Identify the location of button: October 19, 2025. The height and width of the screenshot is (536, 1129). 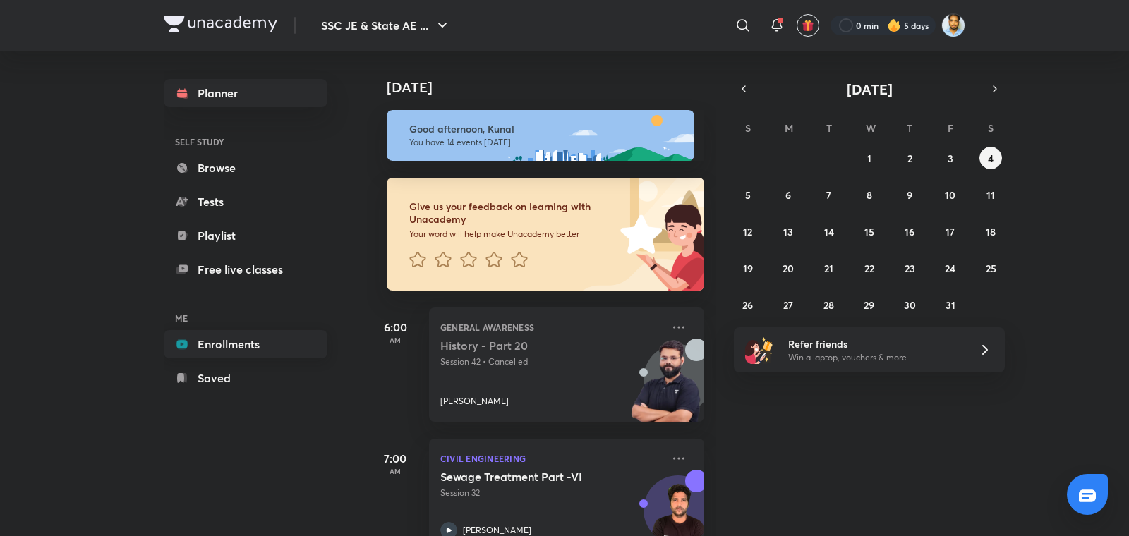
(748, 268).